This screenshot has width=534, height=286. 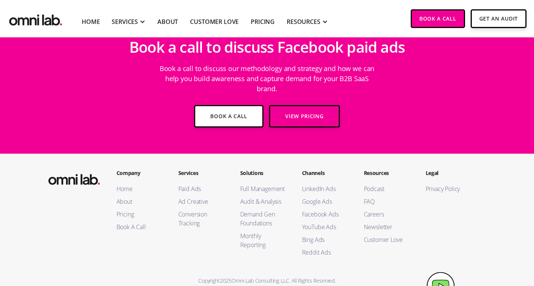 What do you see at coordinates (201, 173) in the screenshot?
I see `h2: Services` at bounding box center [201, 173].